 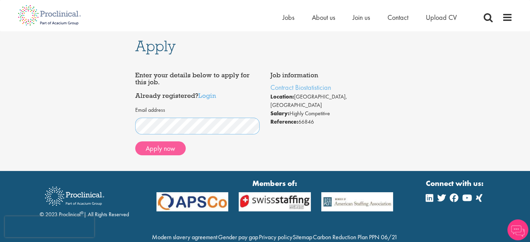 I want to click on a: Upload CV, so click(x=441, y=17).